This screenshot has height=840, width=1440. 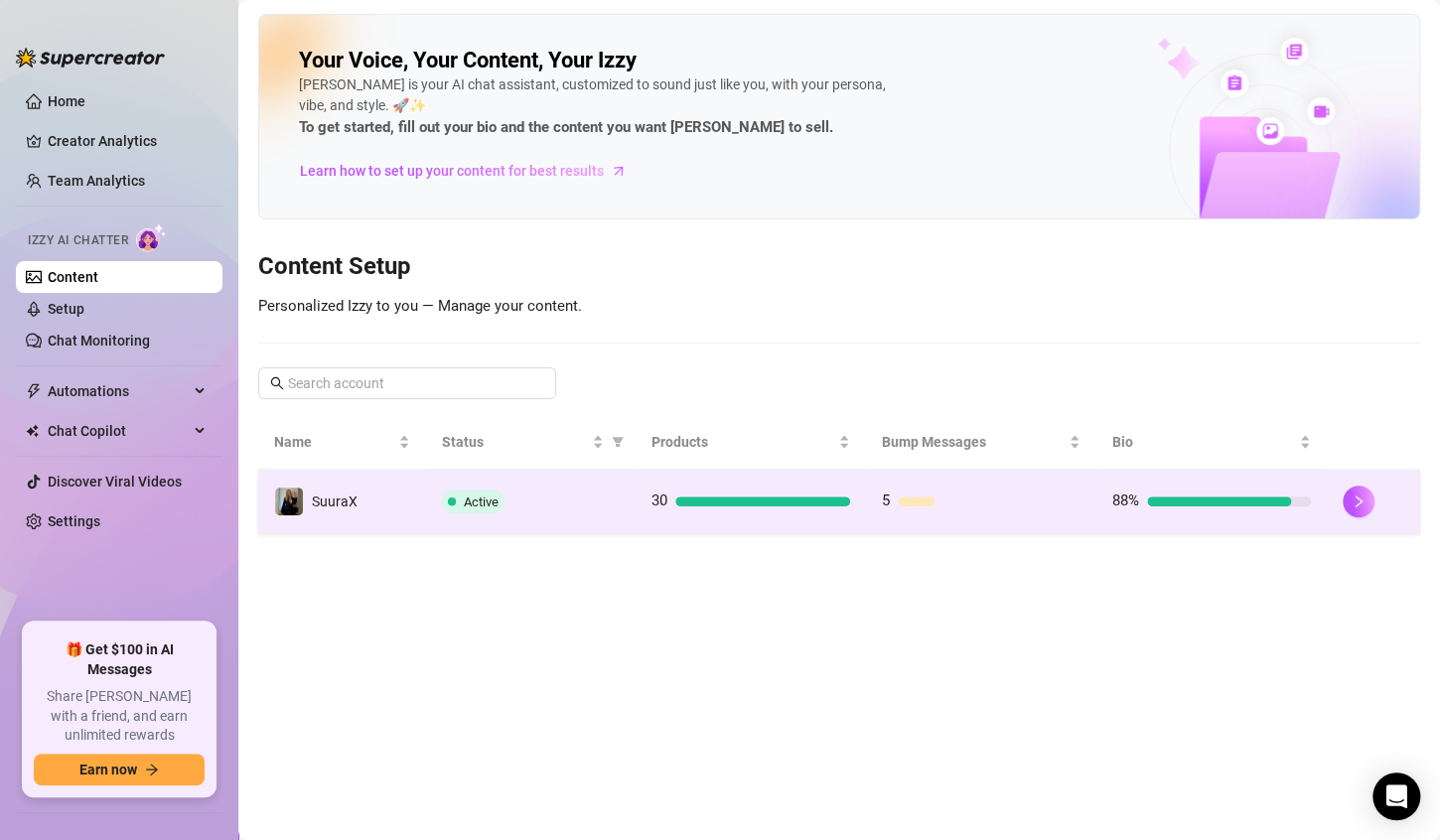 What do you see at coordinates (481, 502) in the screenshot?
I see `span: Active` at bounding box center [481, 502].